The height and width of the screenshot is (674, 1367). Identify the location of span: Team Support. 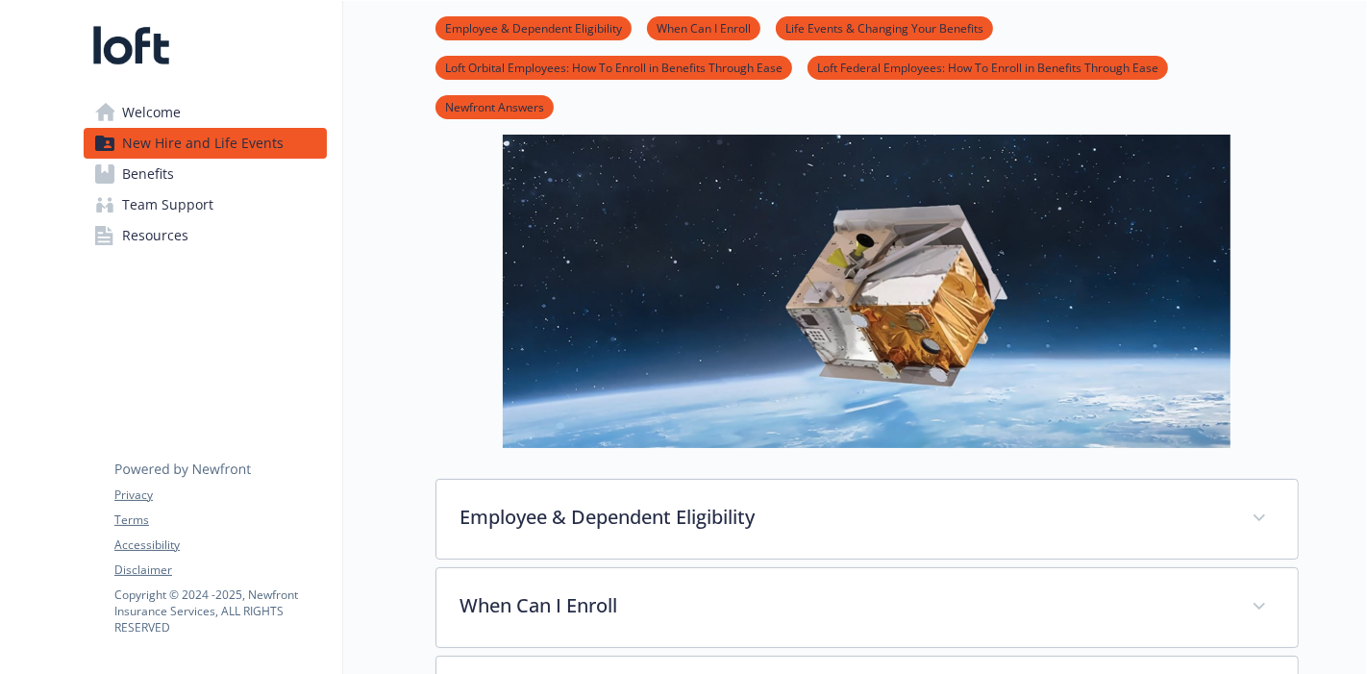
(167, 205).